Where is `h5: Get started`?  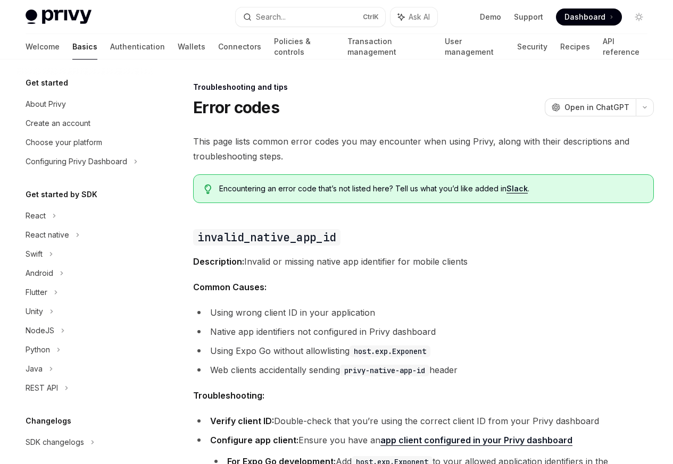
h5: Get started is located at coordinates (47, 83).